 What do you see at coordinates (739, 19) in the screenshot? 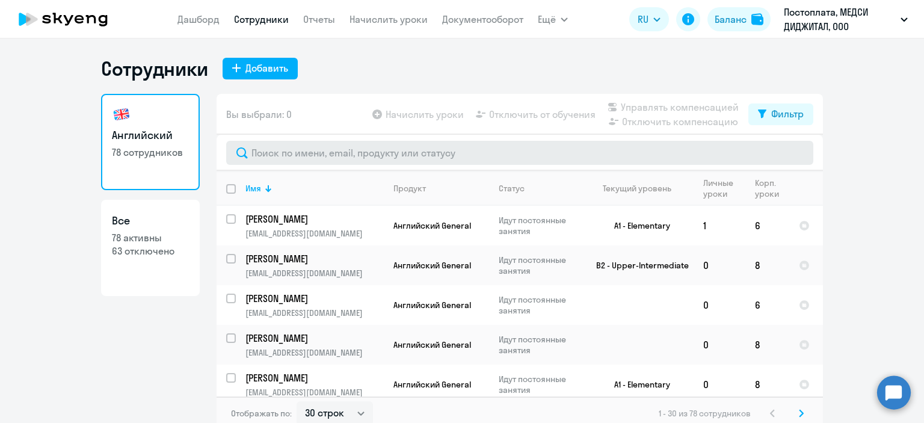
I see `a: Балансbalance` at bounding box center [739, 19].